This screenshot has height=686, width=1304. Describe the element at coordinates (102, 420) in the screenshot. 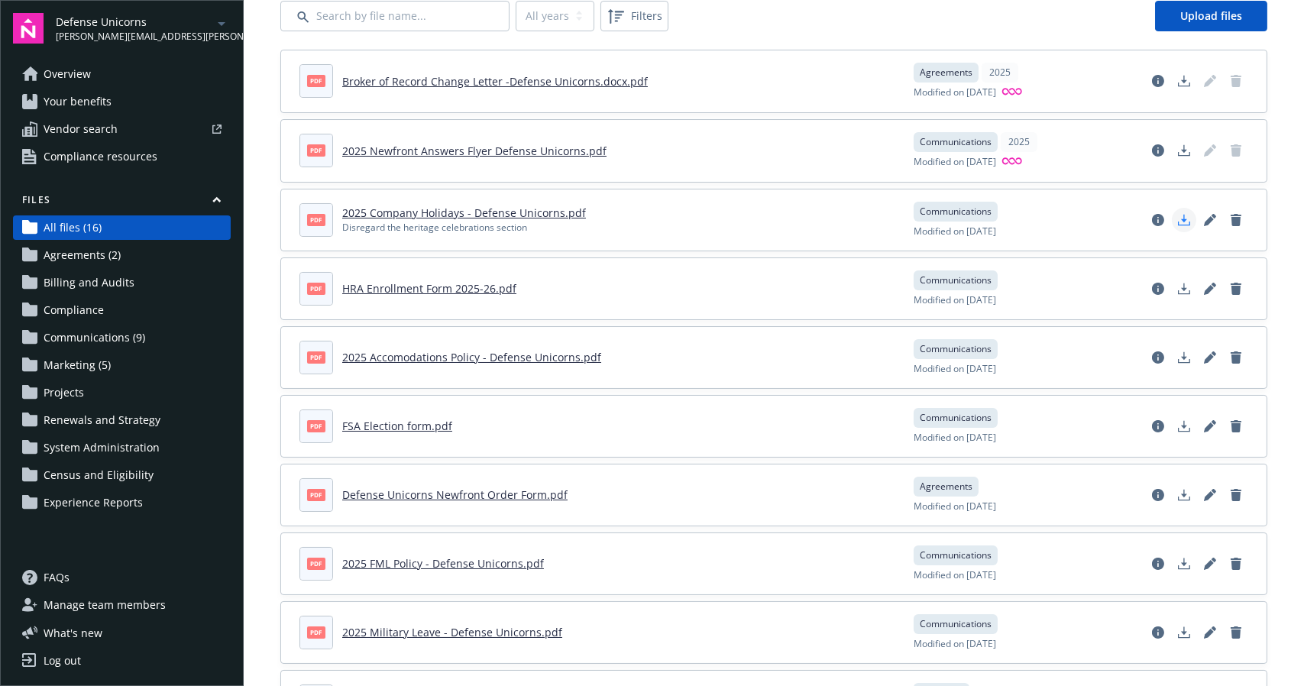

I see `span: Renewals and Strategy` at that location.